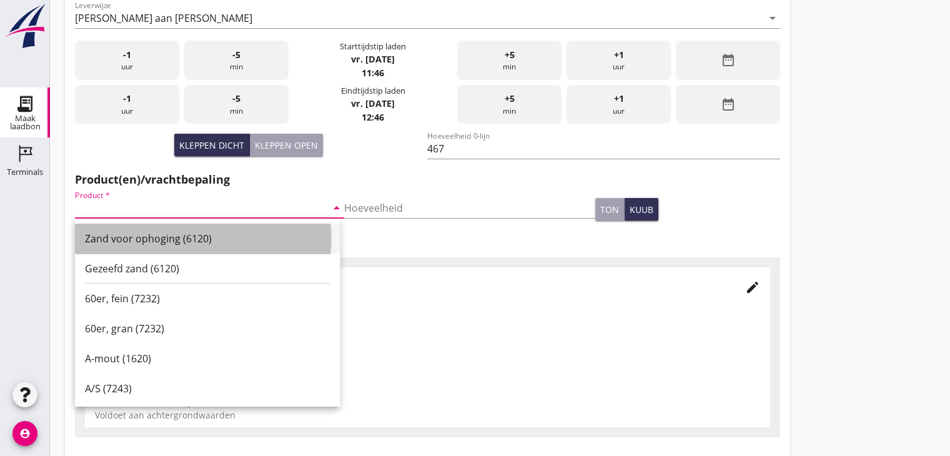 The width and height of the screenshot is (950, 456). Describe the element at coordinates (753, 287) in the screenshot. I see `i: edit` at that location.